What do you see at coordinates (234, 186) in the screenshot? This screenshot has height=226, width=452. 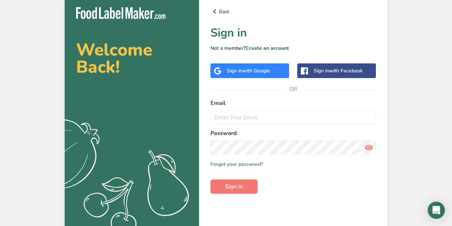 I see `button: Sign in` at bounding box center [234, 186].